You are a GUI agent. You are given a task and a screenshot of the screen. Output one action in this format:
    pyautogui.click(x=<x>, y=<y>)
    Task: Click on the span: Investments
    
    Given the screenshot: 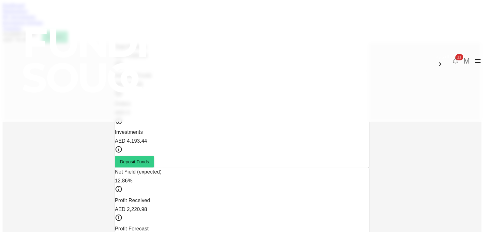 What is the action you would take?
    pyautogui.click(x=129, y=132)
    